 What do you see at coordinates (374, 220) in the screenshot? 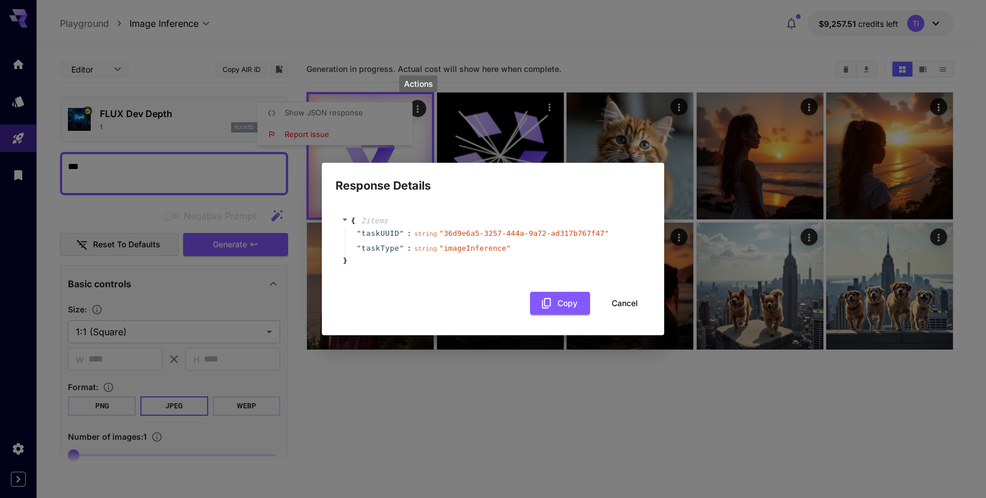
I see `span: 2 item s` at bounding box center [374, 220].